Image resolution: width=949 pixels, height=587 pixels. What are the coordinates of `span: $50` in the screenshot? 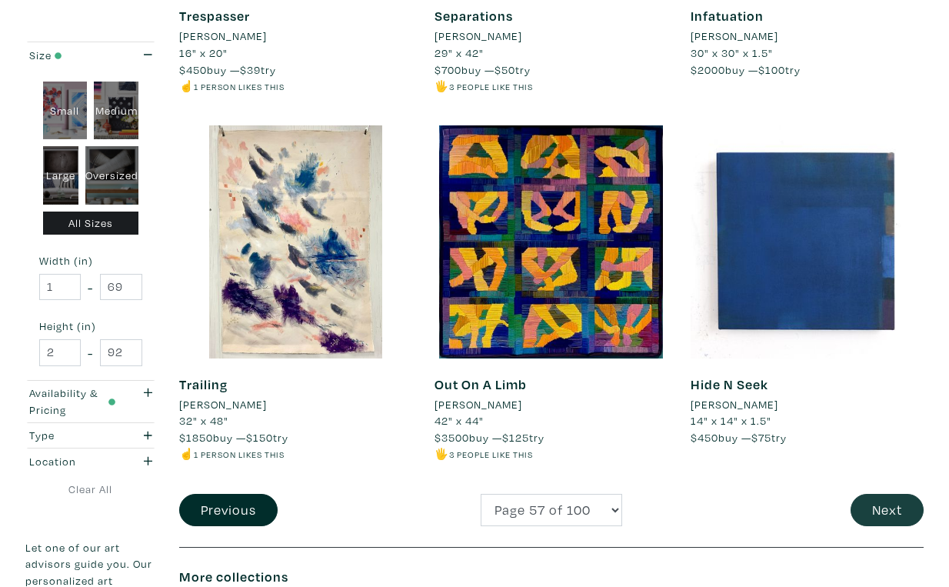 It's located at (504, 69).